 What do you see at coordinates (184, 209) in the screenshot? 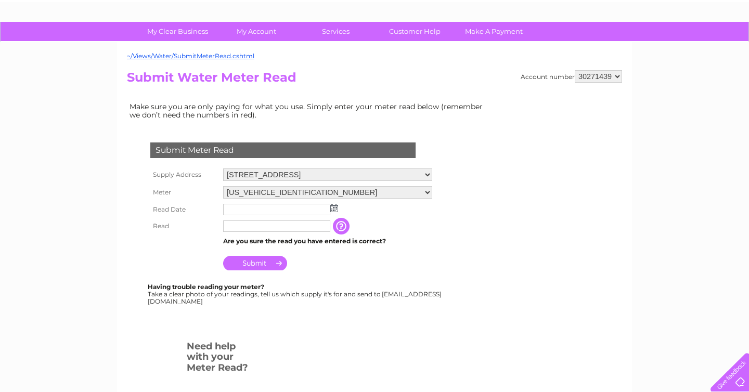
I see `th: Read Date` at bounding box center [184, 209].